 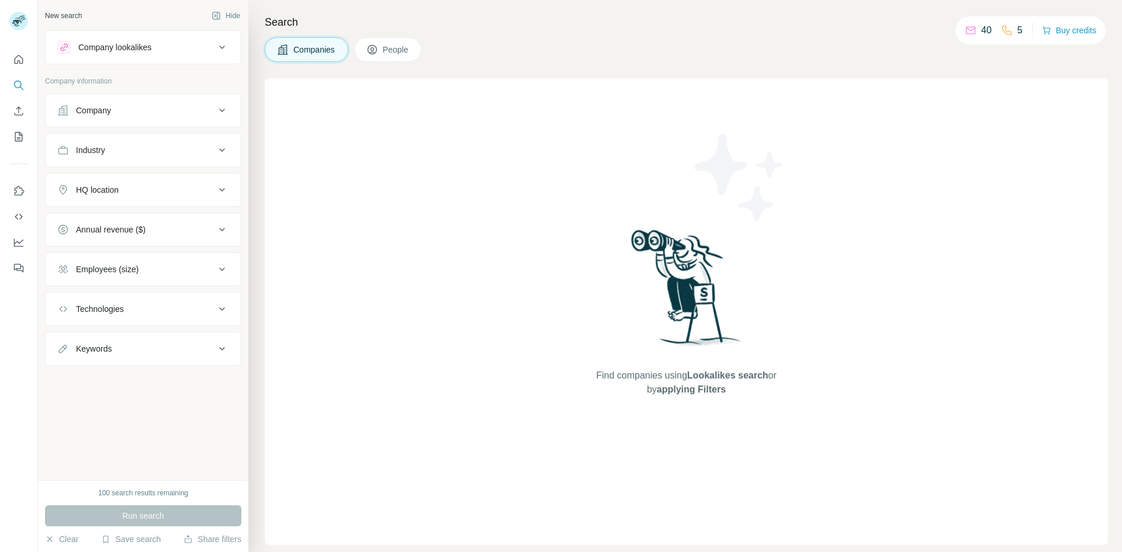 I want to click on button: Buy credits, so click(x=1069, y=30).